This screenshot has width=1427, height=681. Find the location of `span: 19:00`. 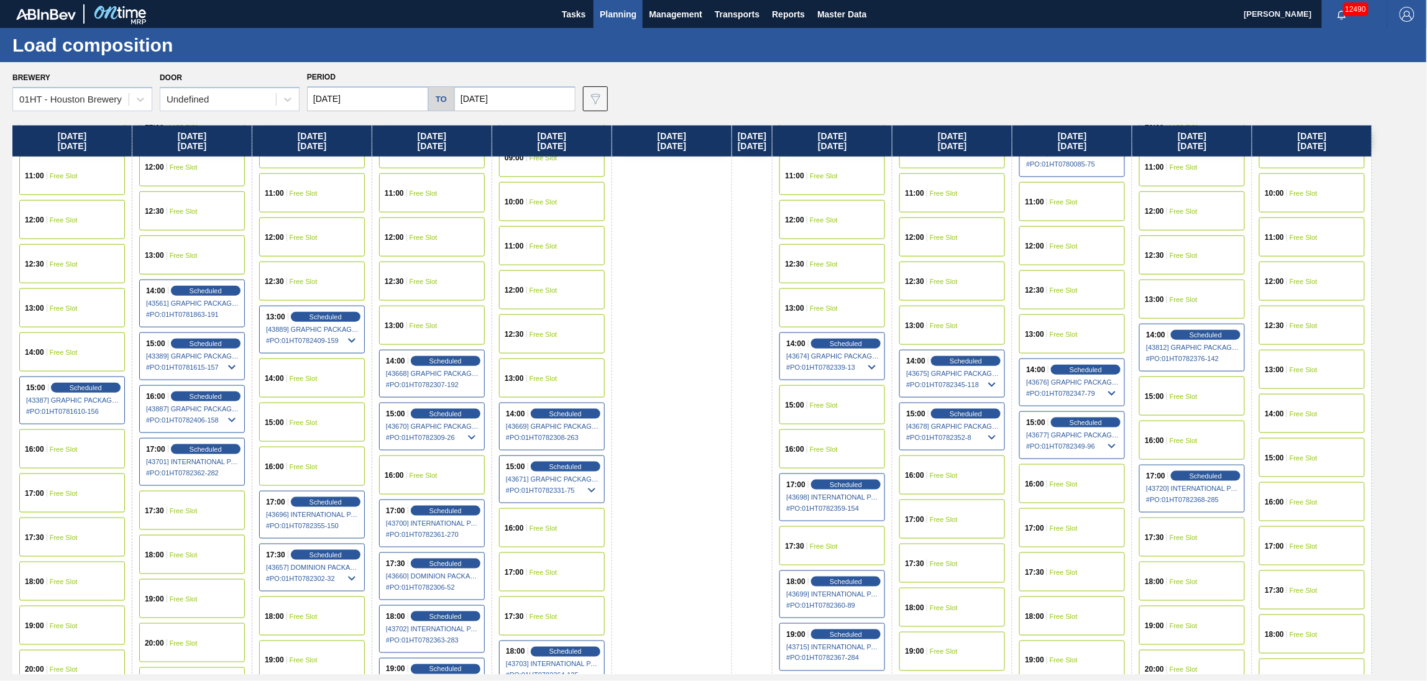

span: 19:00 is located at coordinates (34, 626).